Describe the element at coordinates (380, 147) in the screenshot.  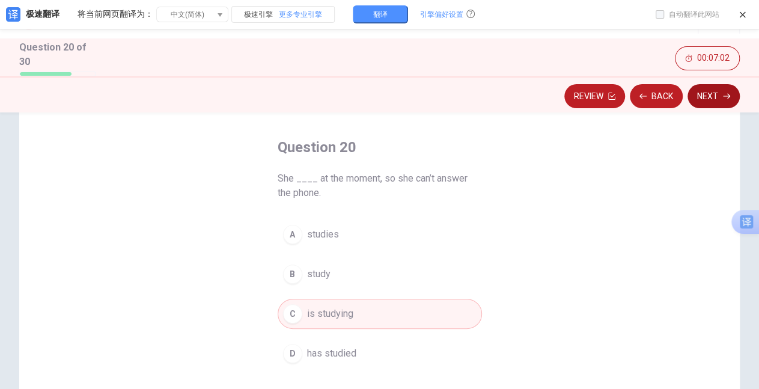
I see `h4: Question 20` at that location.